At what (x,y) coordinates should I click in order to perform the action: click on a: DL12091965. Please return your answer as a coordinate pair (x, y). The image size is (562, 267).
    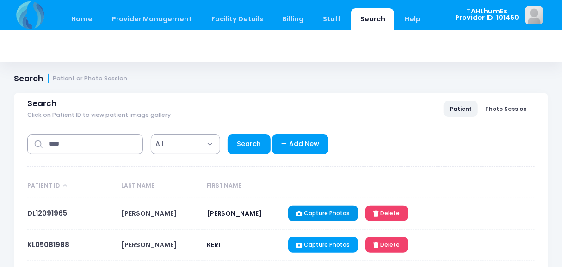
    Looking at the image, I should click on (47, 213).